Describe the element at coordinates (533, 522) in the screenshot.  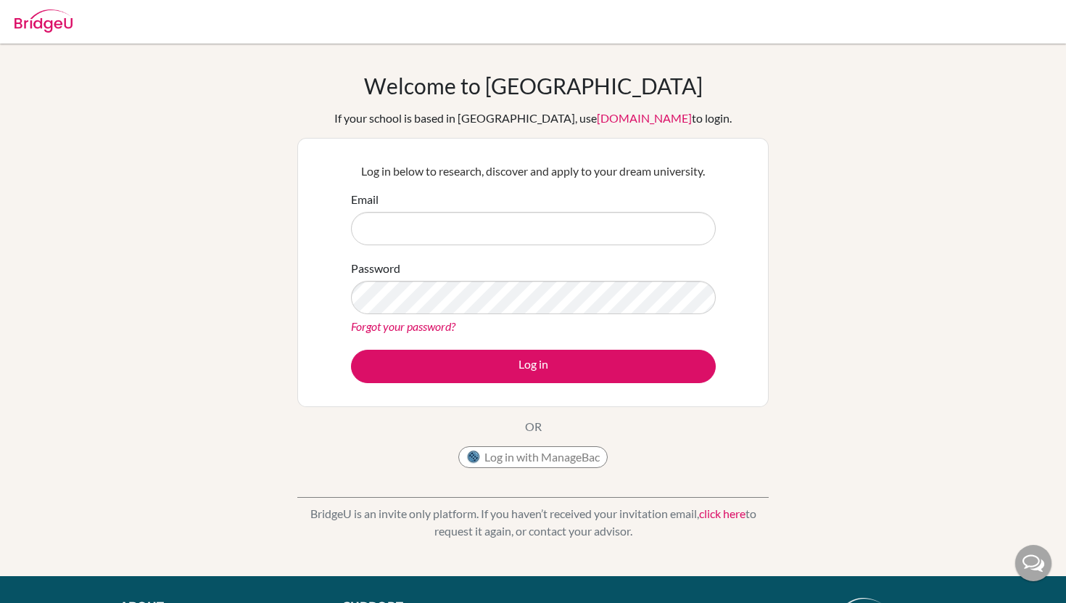
I see `p: BridgeU is an invite only platform. If you haven’t received your invitation email, to request it ...` at that location.